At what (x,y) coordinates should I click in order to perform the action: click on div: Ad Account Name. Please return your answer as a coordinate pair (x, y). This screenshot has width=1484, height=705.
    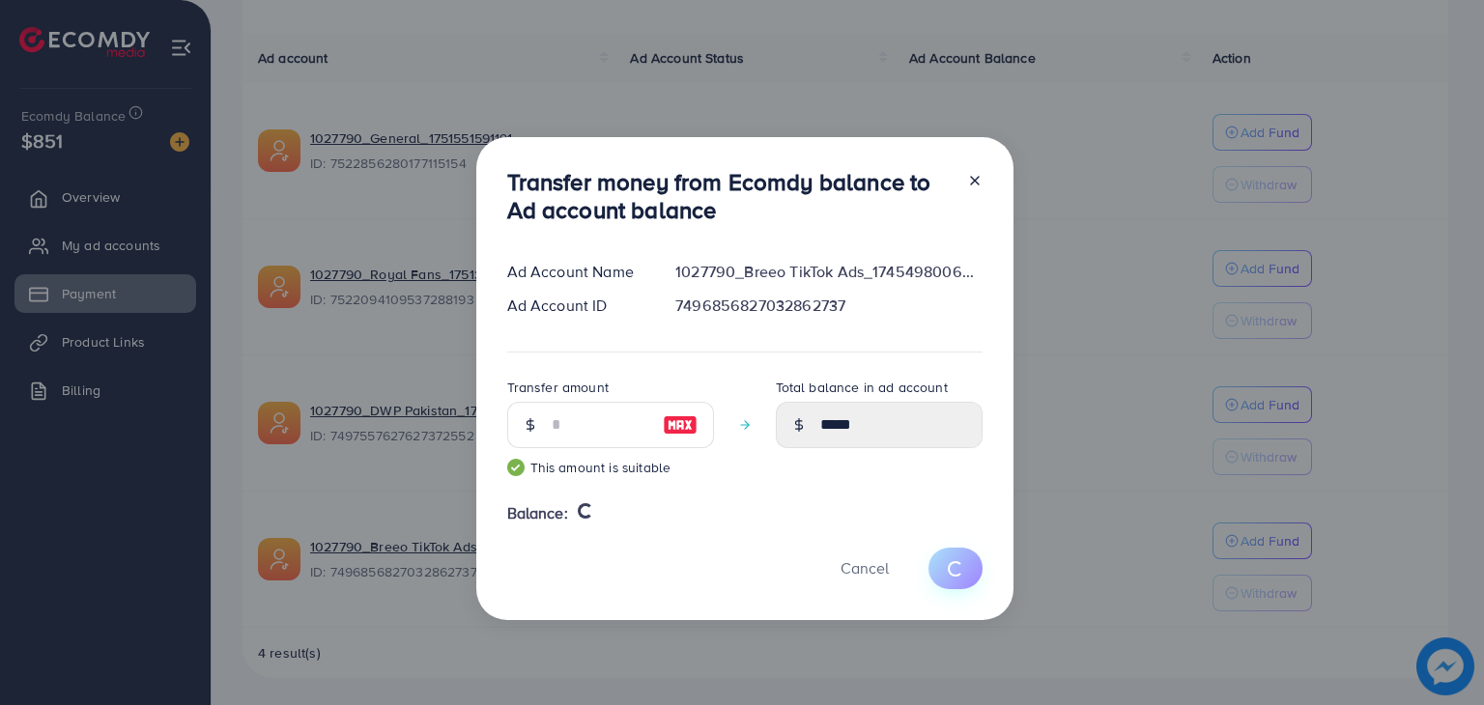
    Looking at the image, I should click on (576, 271).